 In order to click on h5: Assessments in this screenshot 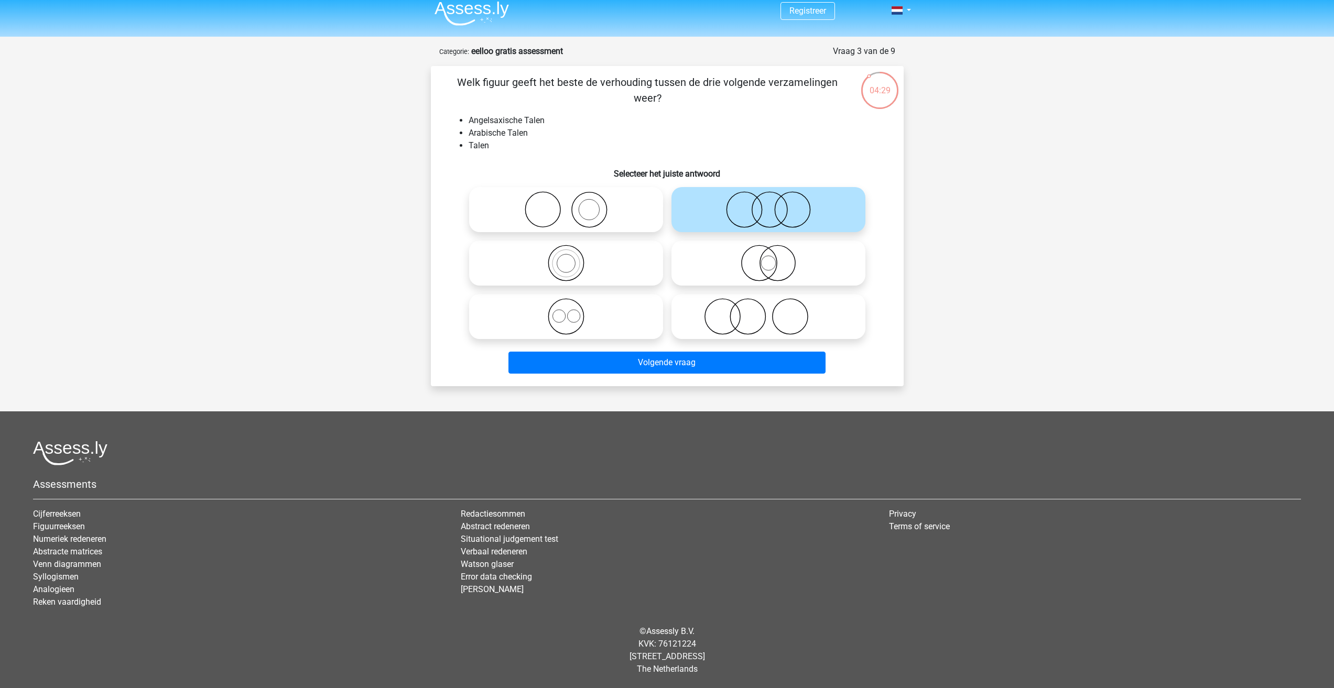, I will do `click(667, 484)`.